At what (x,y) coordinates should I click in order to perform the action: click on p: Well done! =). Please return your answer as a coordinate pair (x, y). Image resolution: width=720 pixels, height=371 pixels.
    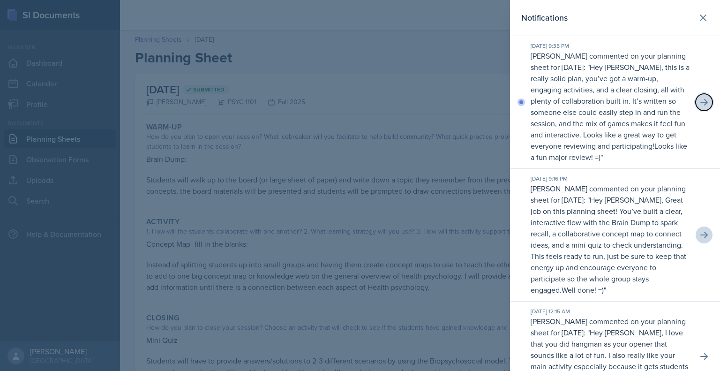
    Looking at the image, I should click on (582, 290).